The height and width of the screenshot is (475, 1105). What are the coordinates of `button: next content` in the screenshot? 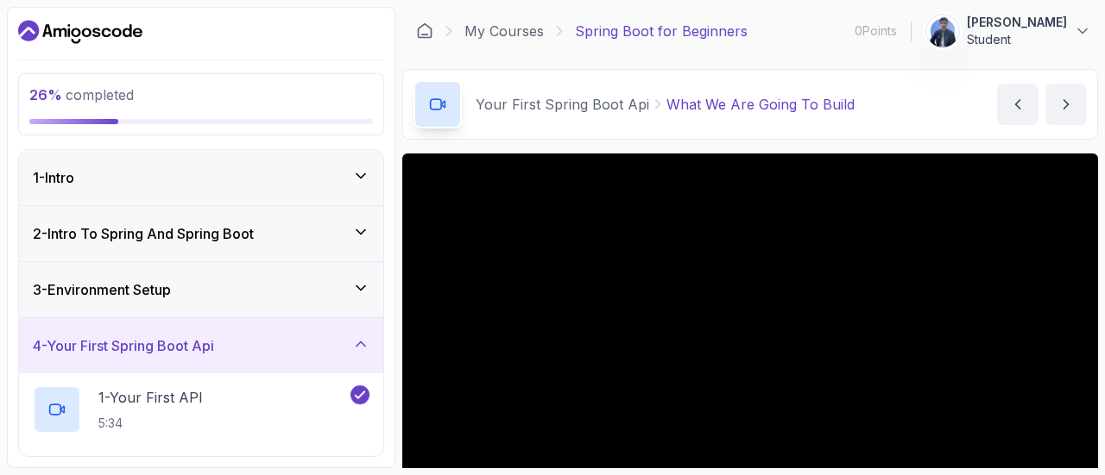 It's located at (1066, 104).